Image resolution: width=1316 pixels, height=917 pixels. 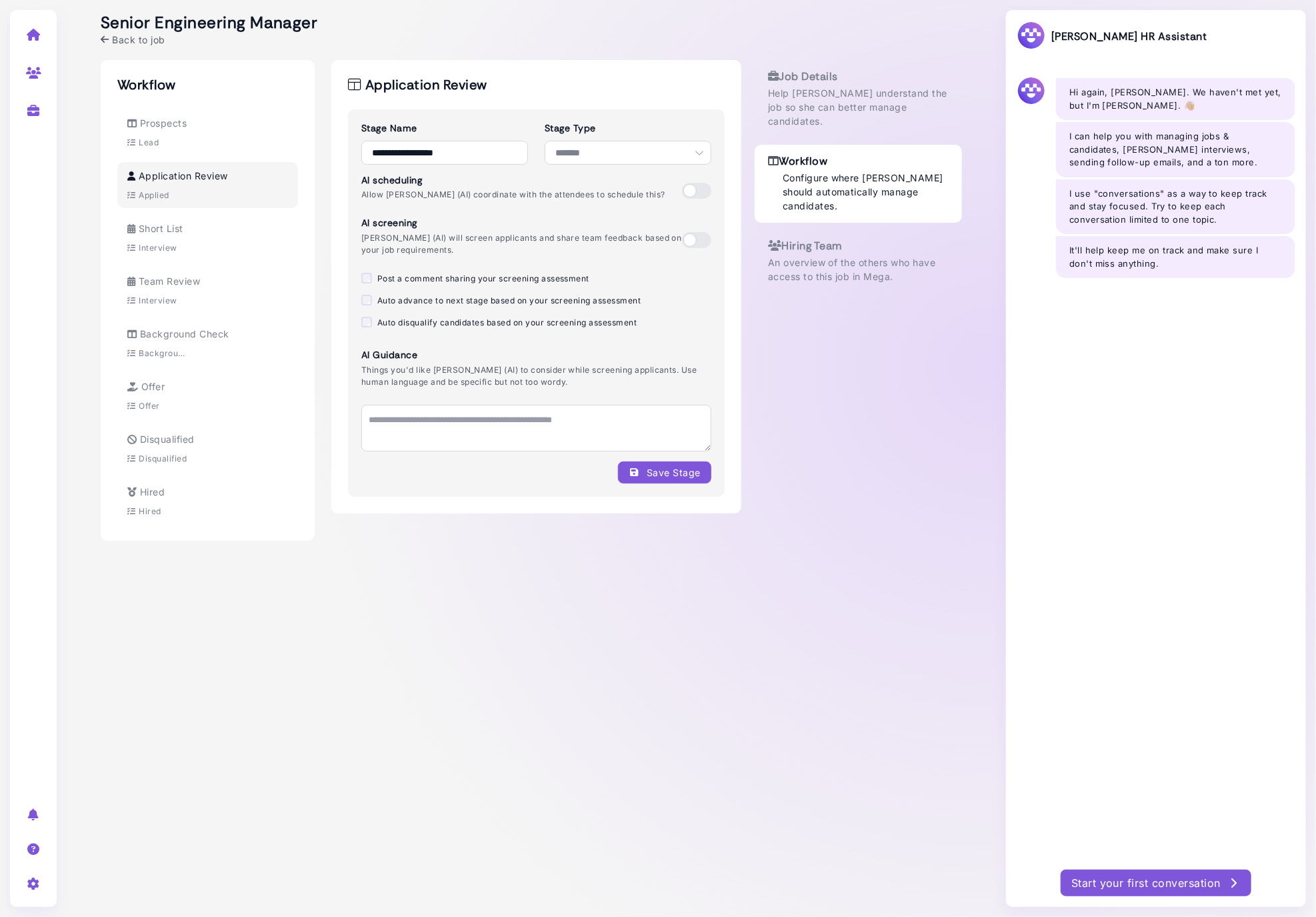 What do you see at coordinates (167, 439) in the screenshot?
I see `span: Disqualified` at bounding box center [167, 439].